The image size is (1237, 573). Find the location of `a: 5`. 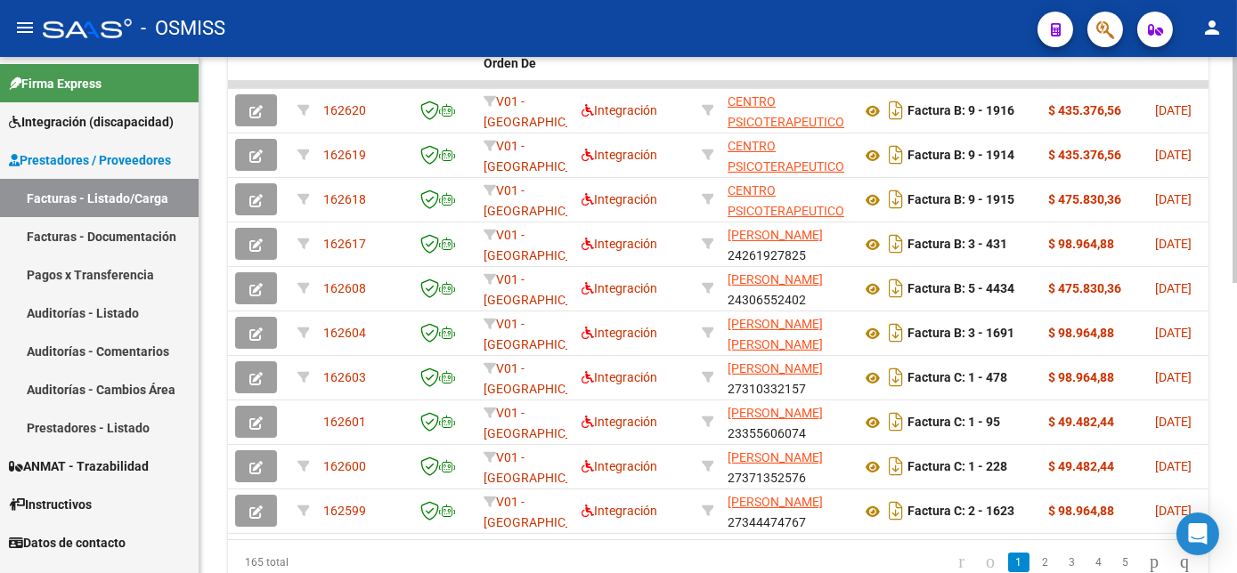

a: 5 is located at coordinates (1126, 563).